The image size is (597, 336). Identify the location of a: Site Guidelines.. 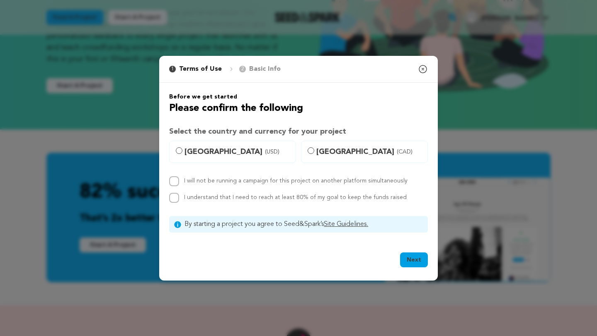
(346, 225).